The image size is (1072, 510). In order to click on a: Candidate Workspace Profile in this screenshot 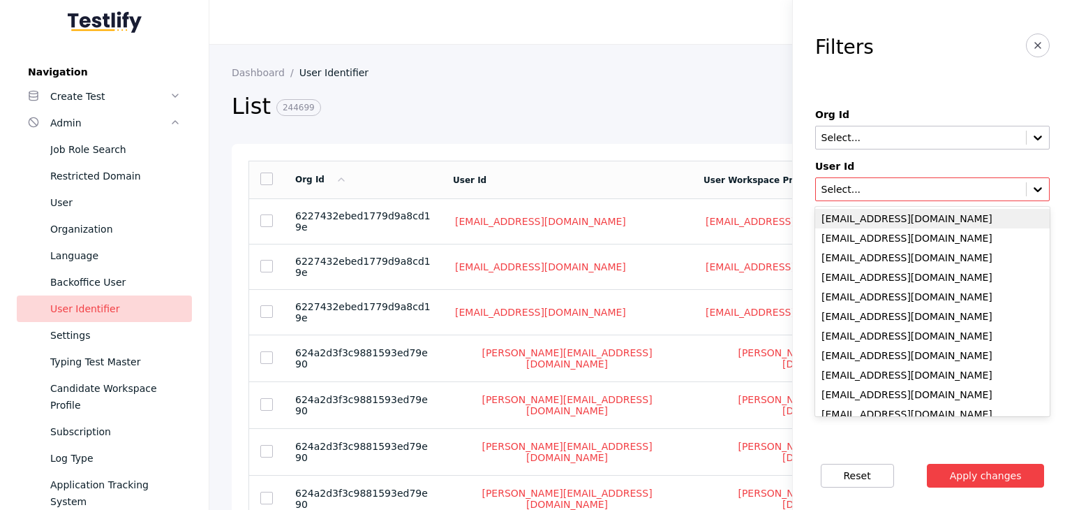, I will do `click(104, 396)`.